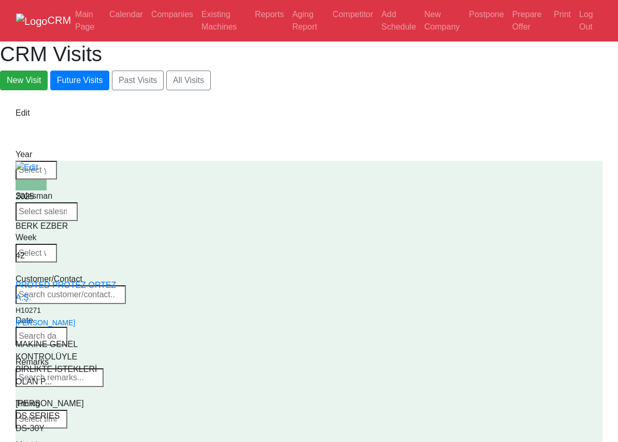 Image resolution: width=618 pixels, height=442 pixels. Describe the element at coordinates (70, 294) in the screenshot. I see `input: Search customer/contact...` at that location.